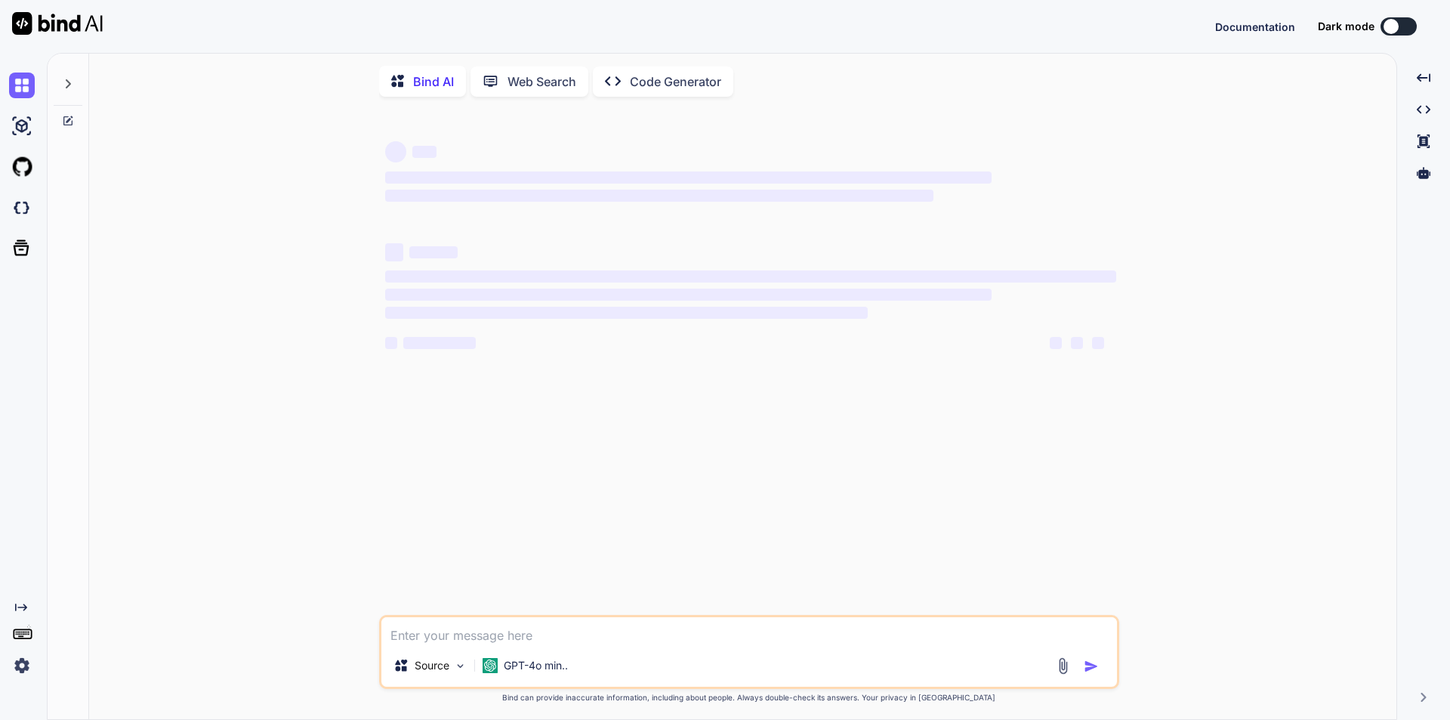 The width and height of the screenshot is (1450, 720). I want to click on img: ai-studio, so click(22, 126).